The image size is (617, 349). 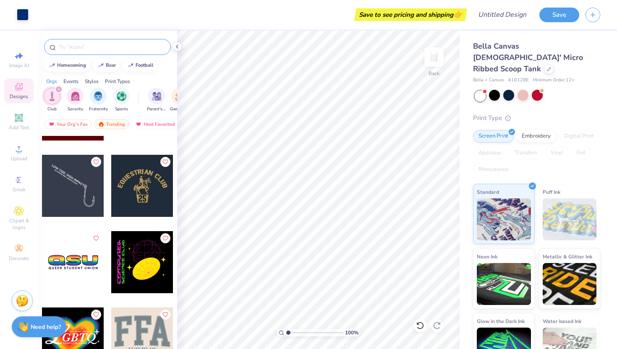 What do you see at coordinates (75, 96) in the screenshot?
I see `img: Sorority Image` at bounding box center [75, 96].